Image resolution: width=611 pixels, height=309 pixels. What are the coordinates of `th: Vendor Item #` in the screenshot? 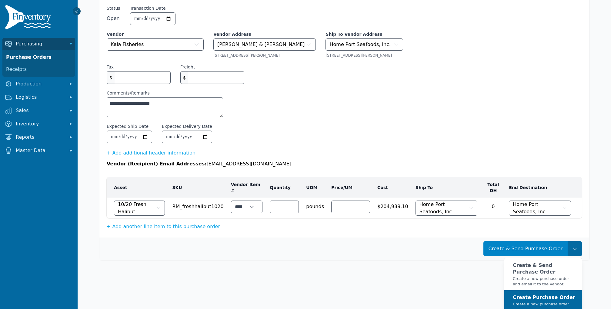 It's located at (247, 188).